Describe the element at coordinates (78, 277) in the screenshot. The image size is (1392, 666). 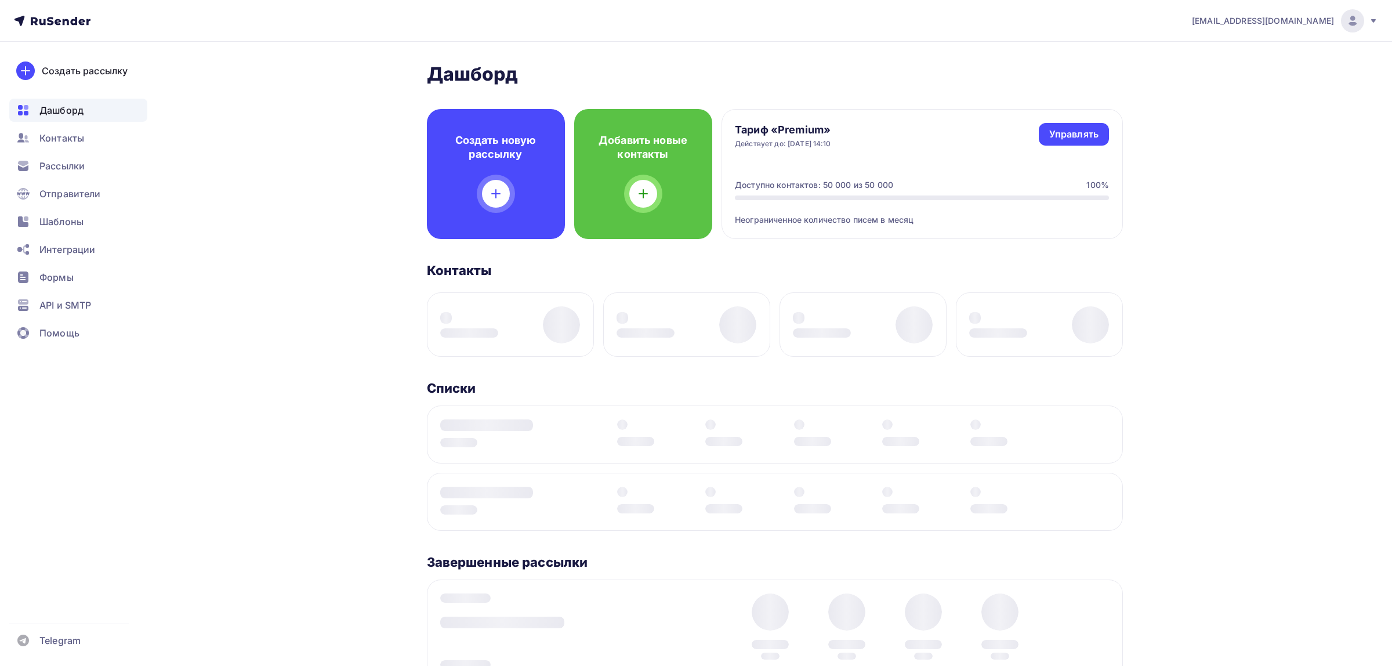
I see `a: Формы` at that location.